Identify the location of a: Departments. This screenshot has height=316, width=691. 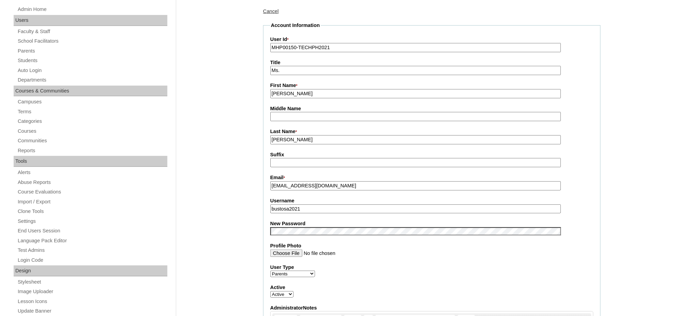
(92, 80).